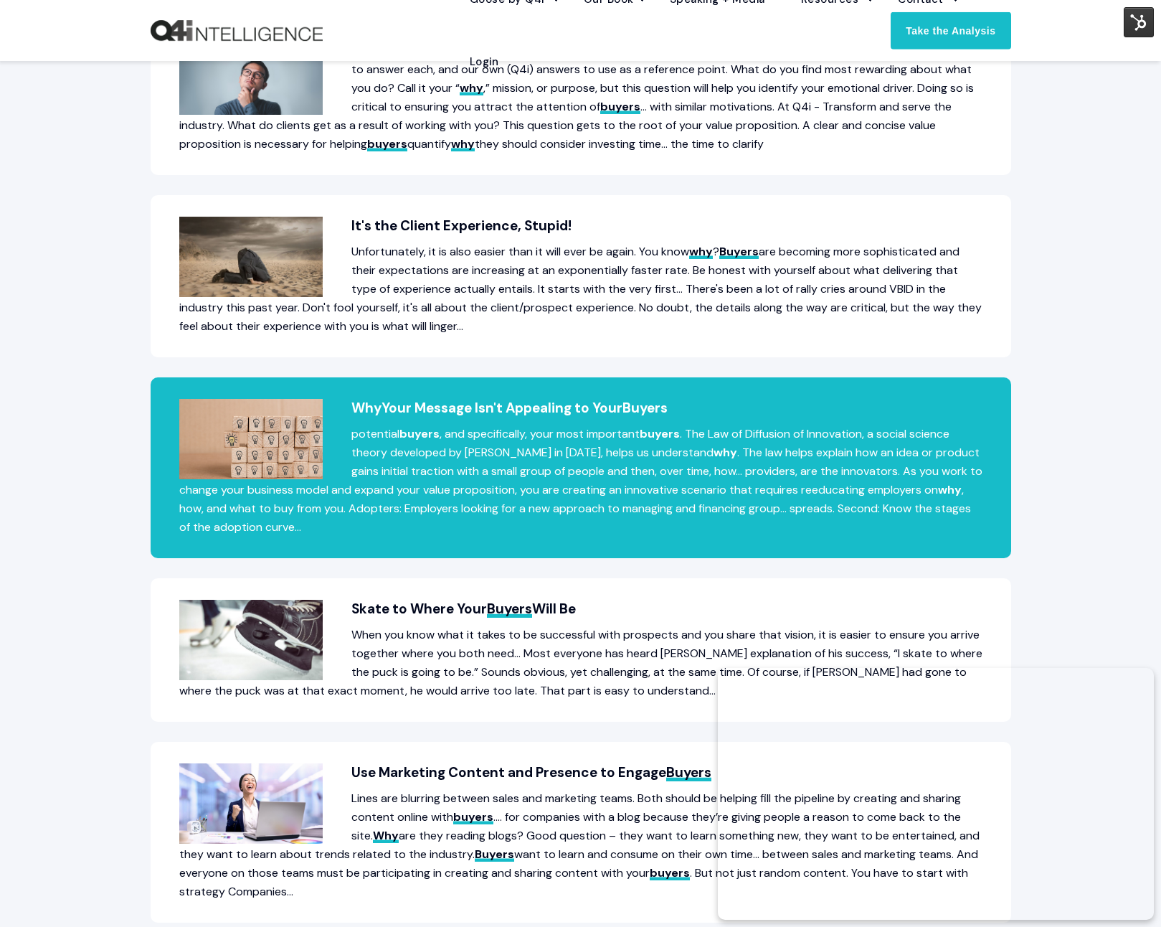  Describe the element at coordinates (1139, 22) in the screenshot. I see `img: HubSpot Tools Menu Toggle` at that location.